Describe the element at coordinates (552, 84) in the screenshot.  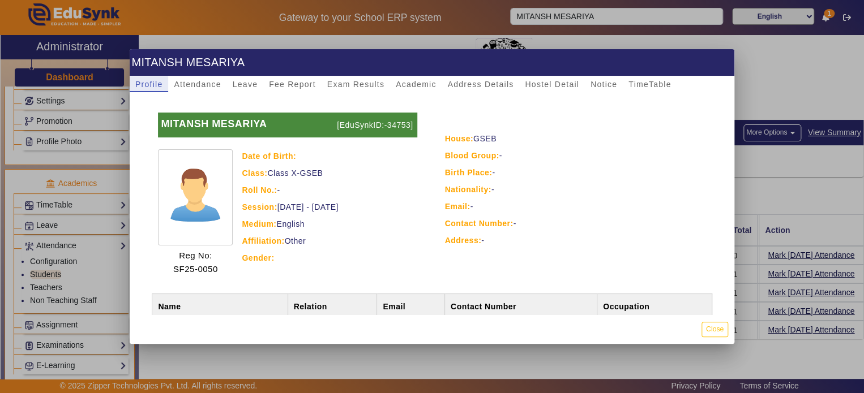
I see `span: Hostel Detail` at that location.